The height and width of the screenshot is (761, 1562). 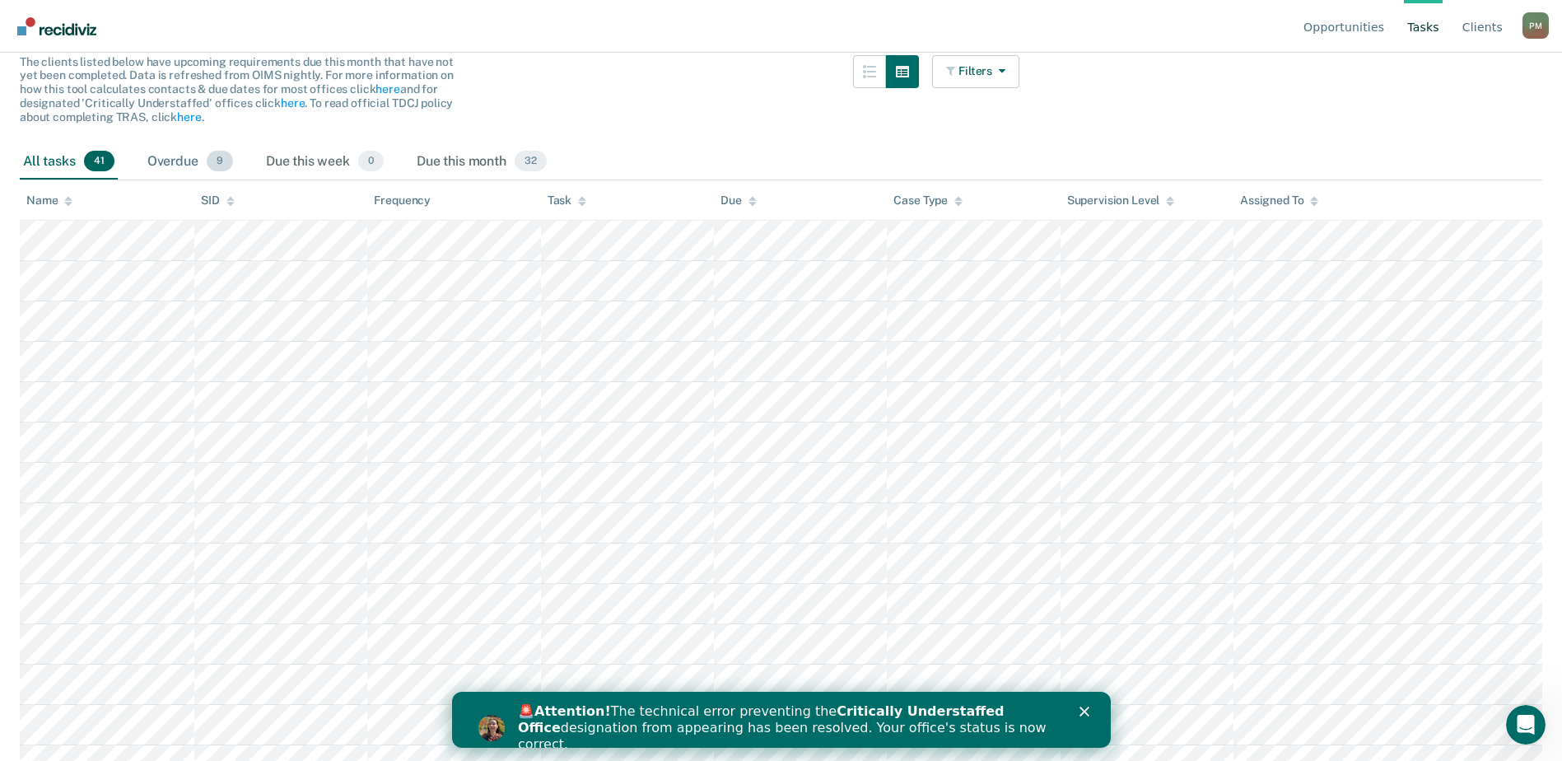 What do you see at coordinates (99, 161) in the screenshot?
I see `span: 41` at bounding box center [99, 161].